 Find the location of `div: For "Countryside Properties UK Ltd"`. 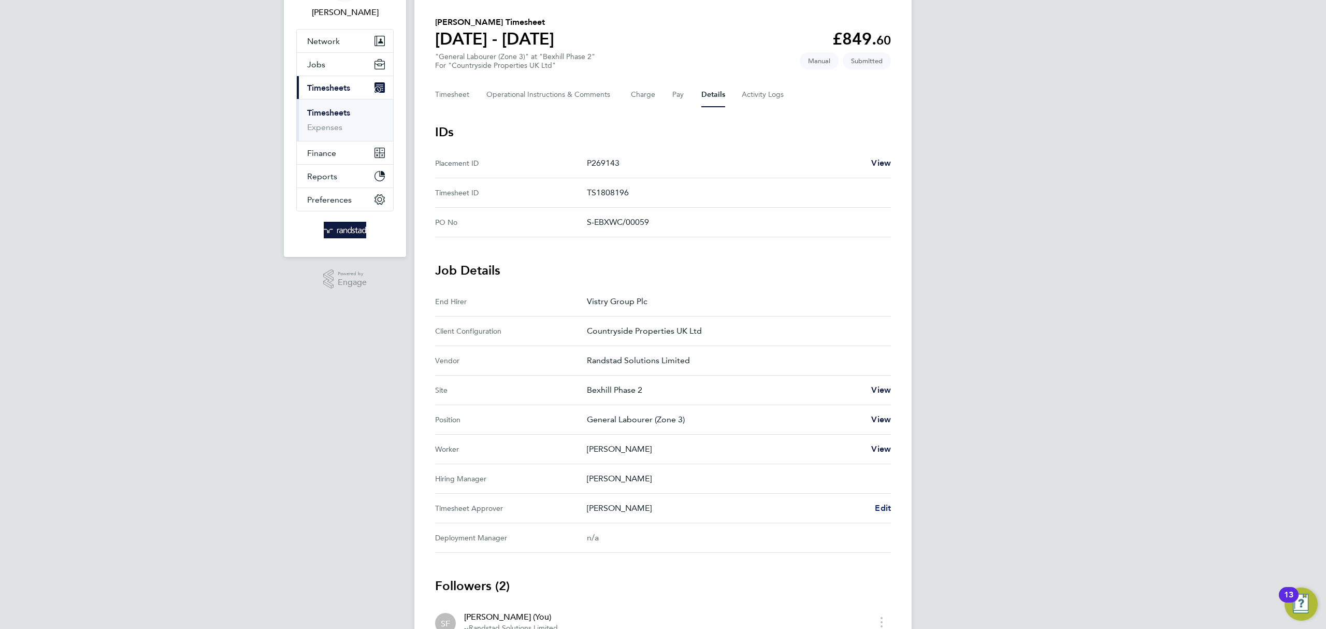

div: For "Countryside Properties UK Ltd" is located at coordinates (515, 65).